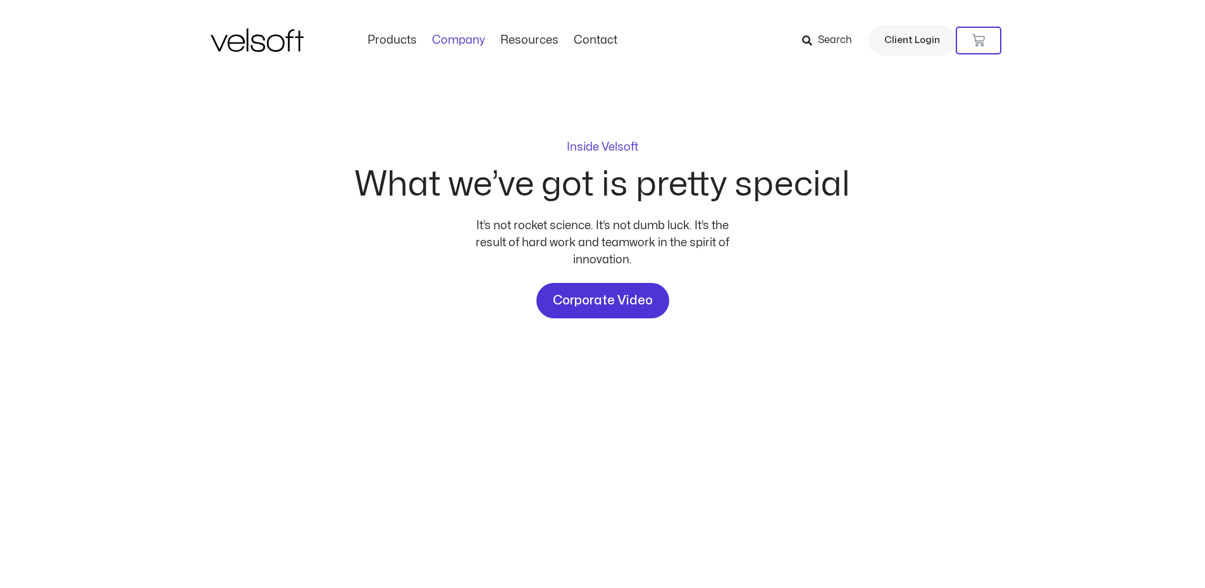  I want to click on a: CompanyMenu Toggle, so click(459, 40).